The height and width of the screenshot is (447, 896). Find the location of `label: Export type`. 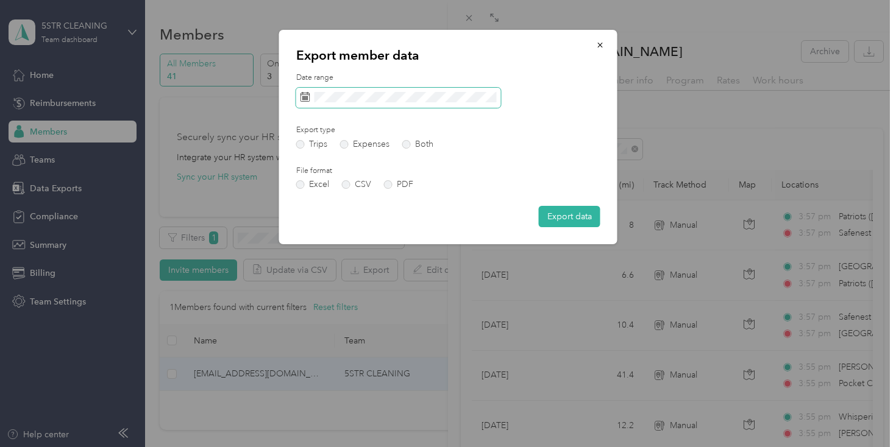

label: Export type is located at coordinates (364, 130).